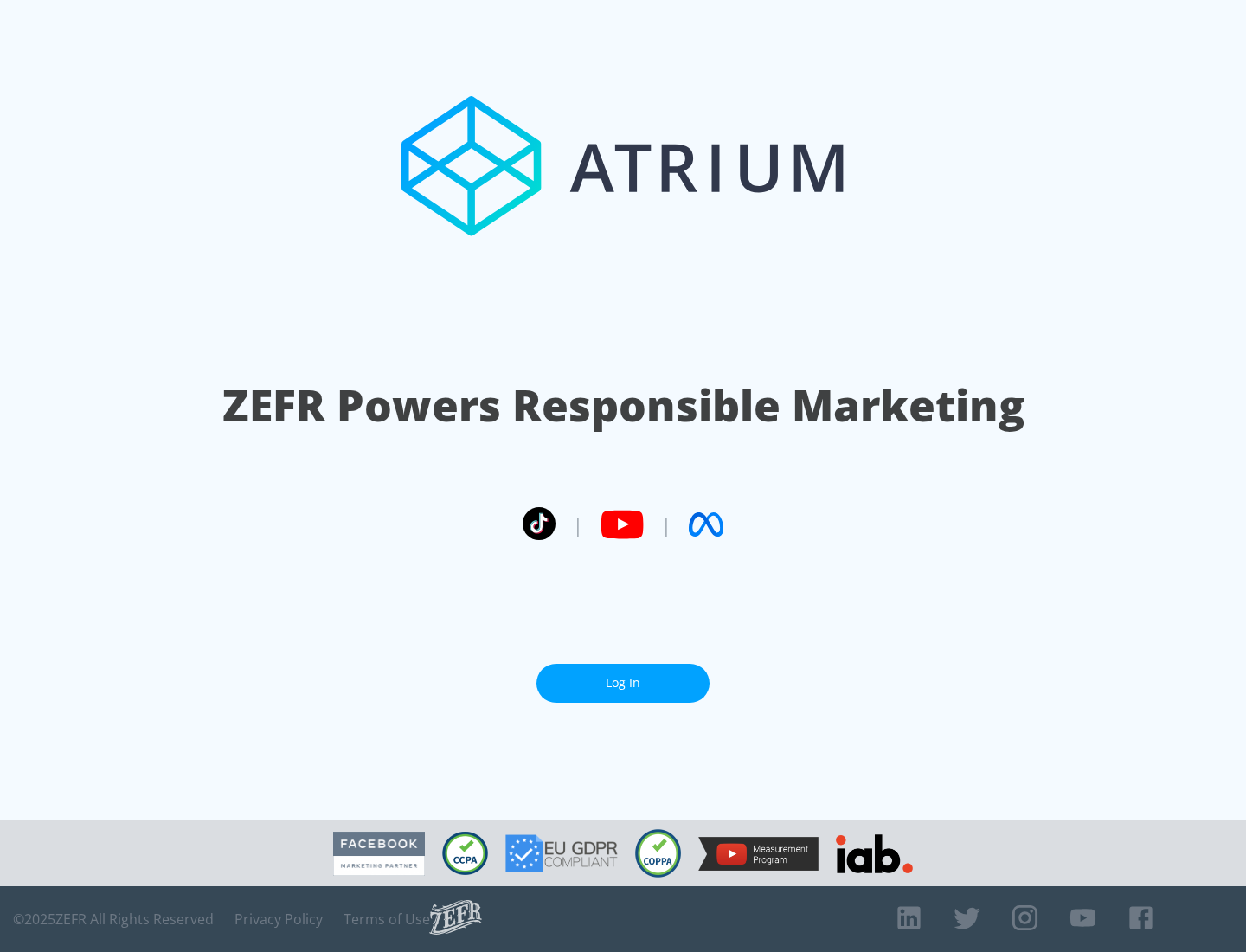  Describe the element at coordinates (562, 853) in the screenshot. I see `img: GDPR Compliant` at that location.